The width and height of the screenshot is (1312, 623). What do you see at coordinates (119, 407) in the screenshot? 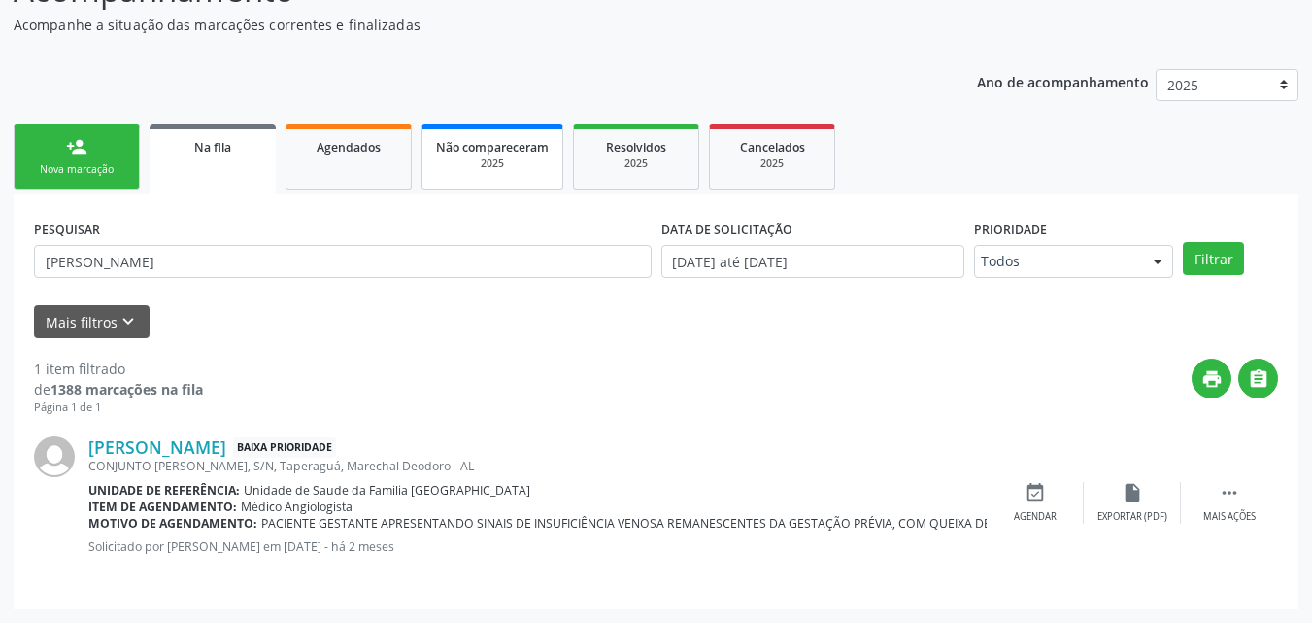
I see `div: Página 1 de 1` at bounding box center [119, 407].